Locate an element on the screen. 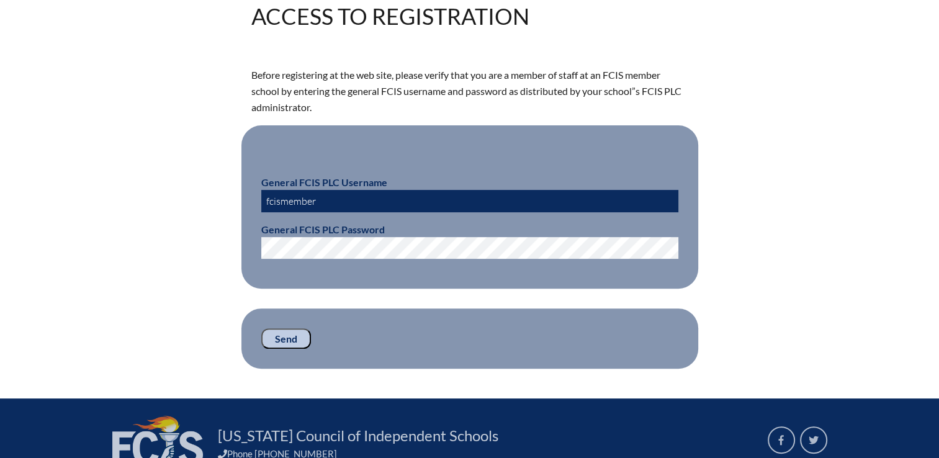 The height and width of the screenshot is (458, 939). b: General FCIS PLC Username is located at coordinates (324, 182).